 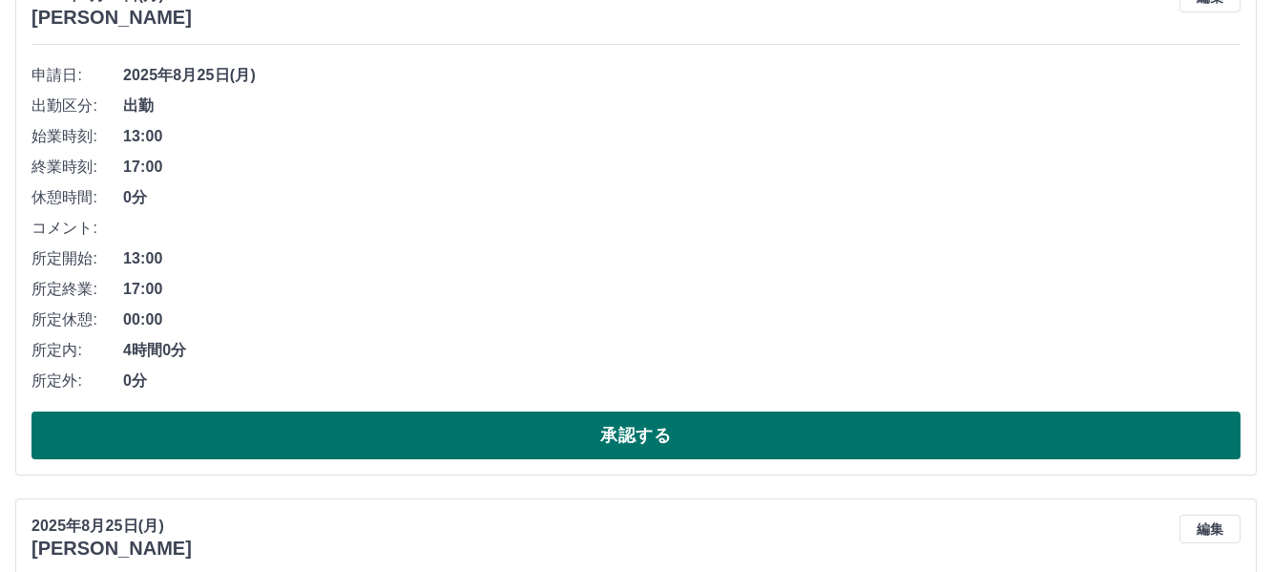 What do you see at coordinates (681, 75) in the screenshot?
I see `span: 2025年8月25日(月)` at bounding box center [681, 75].